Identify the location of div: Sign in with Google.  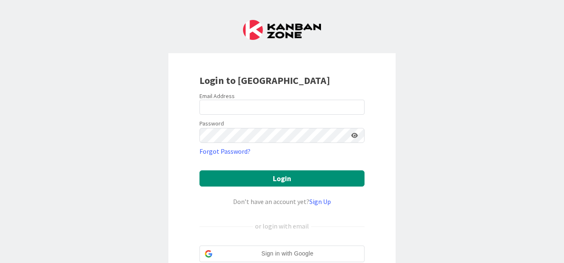
(282, 253).